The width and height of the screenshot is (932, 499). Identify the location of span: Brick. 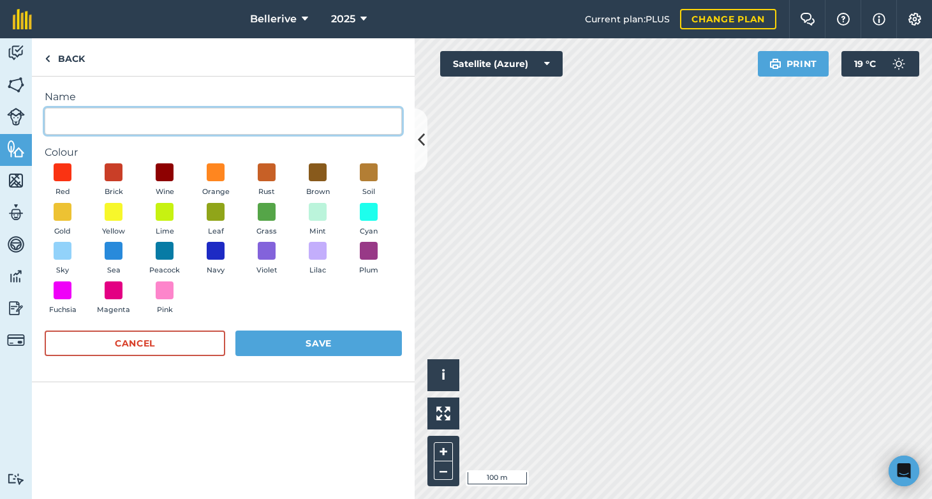
(114, 192).